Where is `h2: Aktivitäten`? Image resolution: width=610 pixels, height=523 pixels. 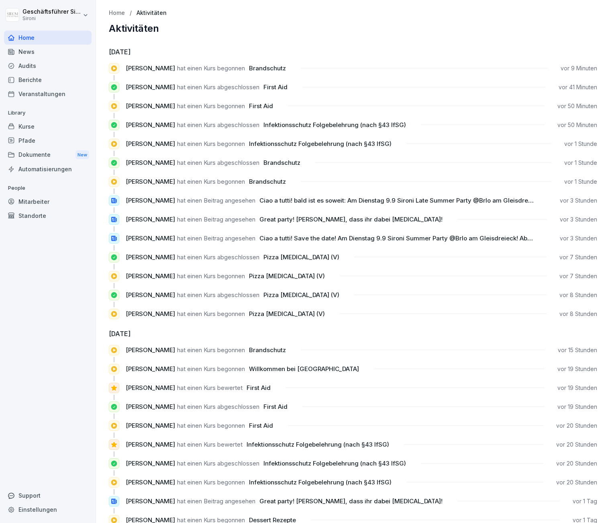 h2: Aktivitäten is located at coordinates (353, 29).